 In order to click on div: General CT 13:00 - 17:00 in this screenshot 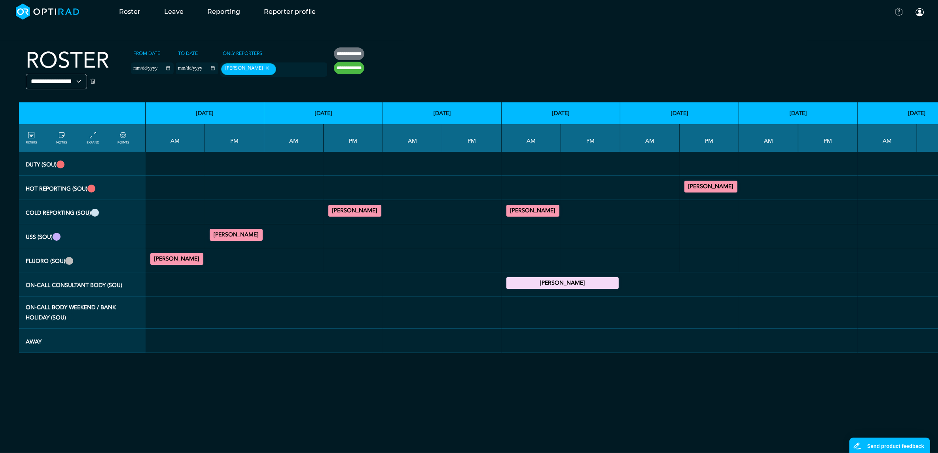, I will do `click(355, 211)`.